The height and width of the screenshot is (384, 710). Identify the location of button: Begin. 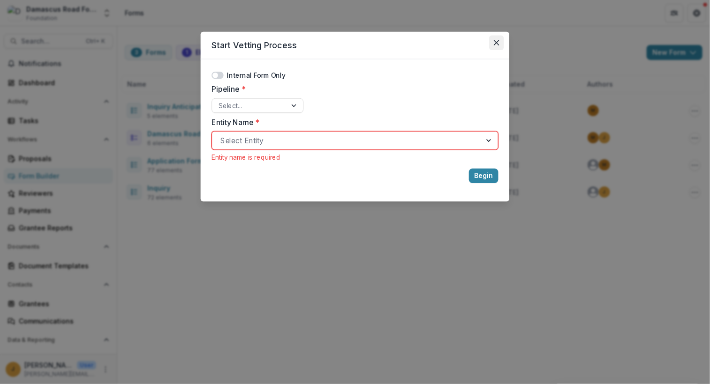
(483, 176).